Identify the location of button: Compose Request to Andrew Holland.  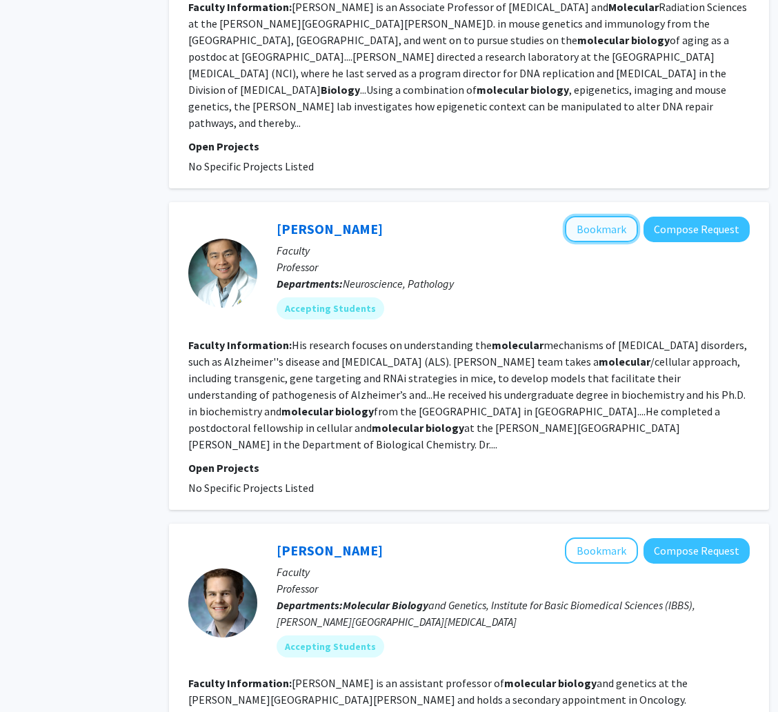
(697, 550).